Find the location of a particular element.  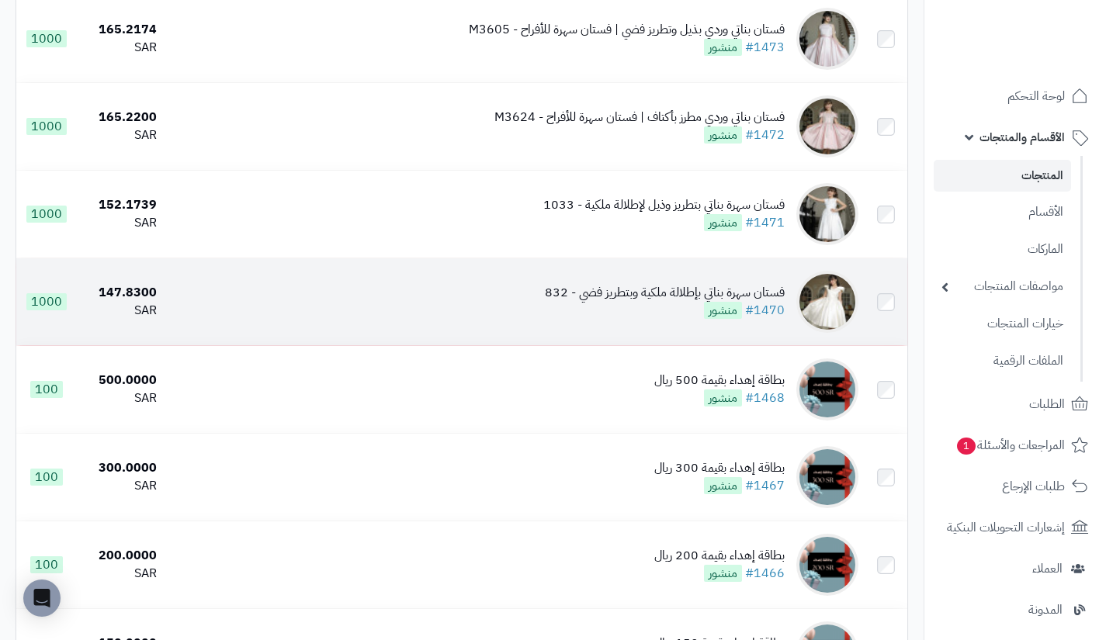

img: فستان بناتي وردي بذيل وتطريز فضي | فستان سهرة للأفراح - M3605 is located at coordinates (827, 39).